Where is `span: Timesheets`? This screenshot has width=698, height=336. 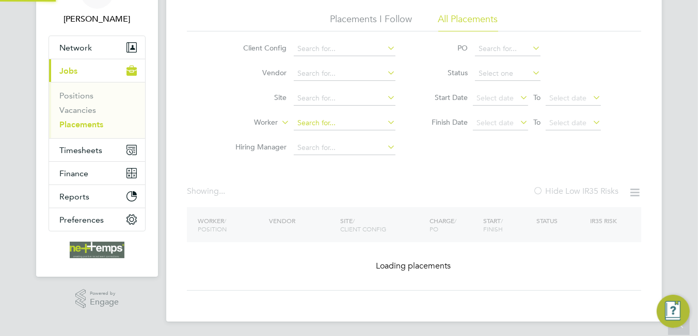
span: Timesheets is located at coordinates (80, 150).